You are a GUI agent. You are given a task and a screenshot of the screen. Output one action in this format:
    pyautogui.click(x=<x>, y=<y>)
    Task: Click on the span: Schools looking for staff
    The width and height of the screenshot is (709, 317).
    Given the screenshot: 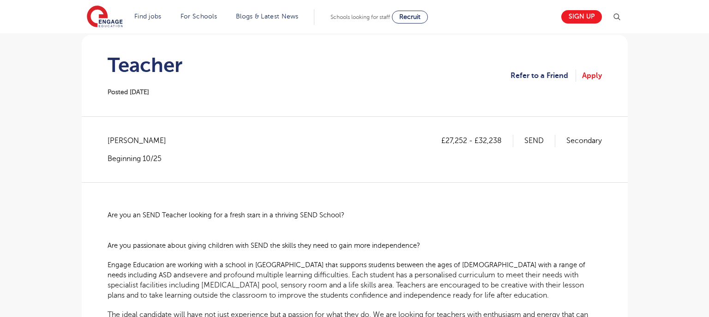 What is the action you would take?
    pyautogui.click(x=360, y=17)
    